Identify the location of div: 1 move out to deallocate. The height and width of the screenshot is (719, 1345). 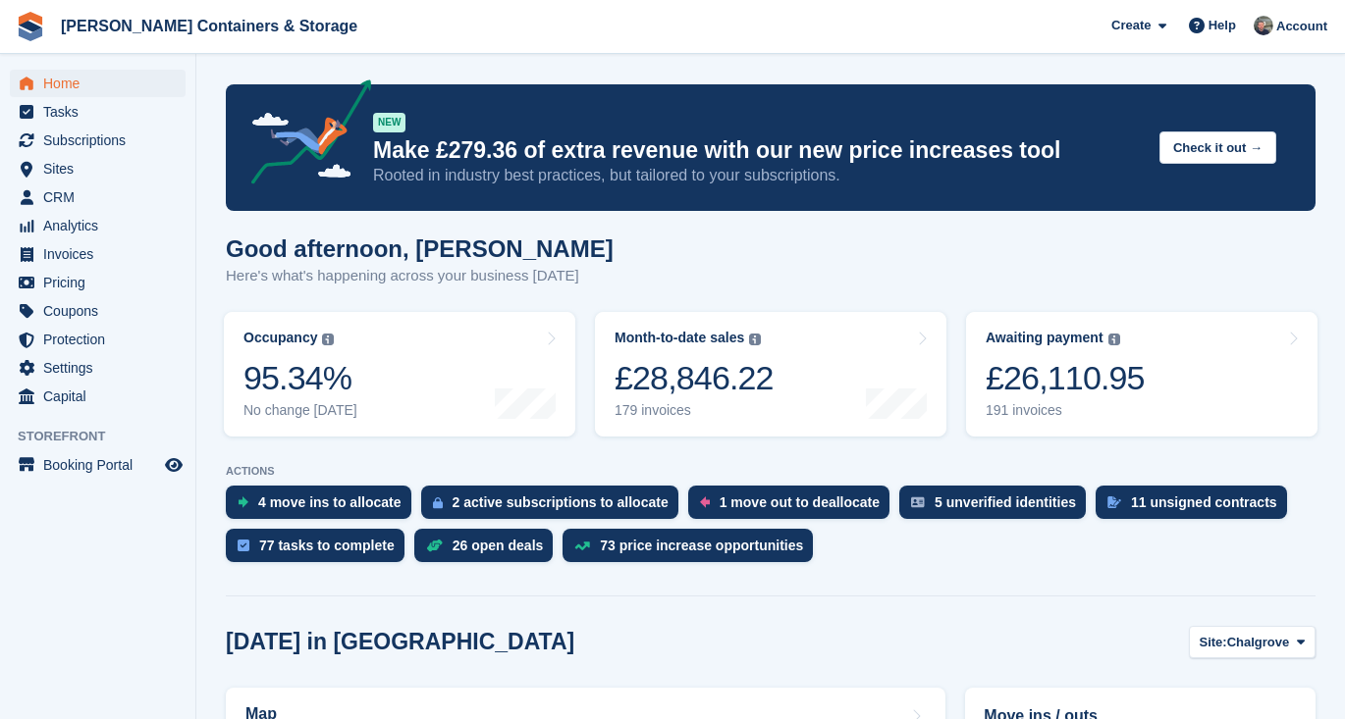
(799, 503).